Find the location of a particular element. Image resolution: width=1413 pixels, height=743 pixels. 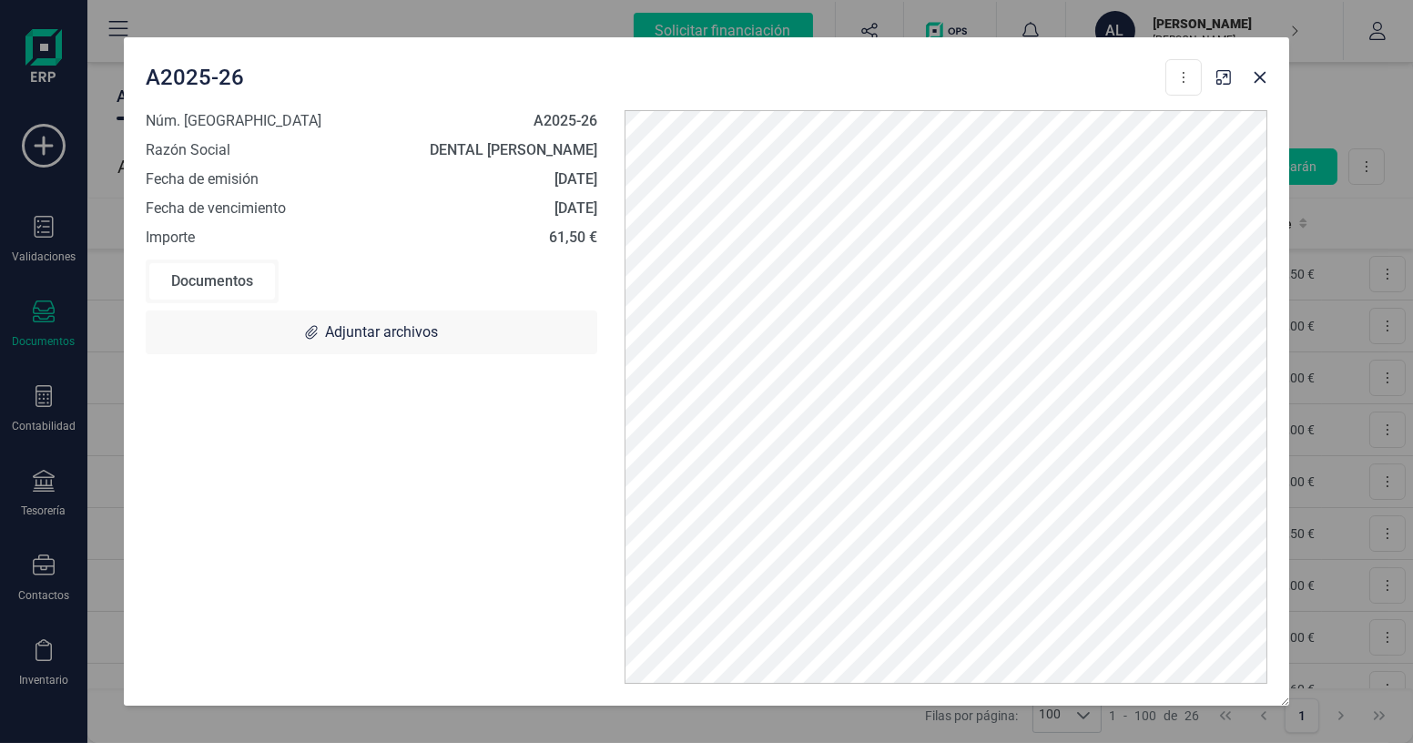

span: A2025-26 is located at coordinates (195, 77).